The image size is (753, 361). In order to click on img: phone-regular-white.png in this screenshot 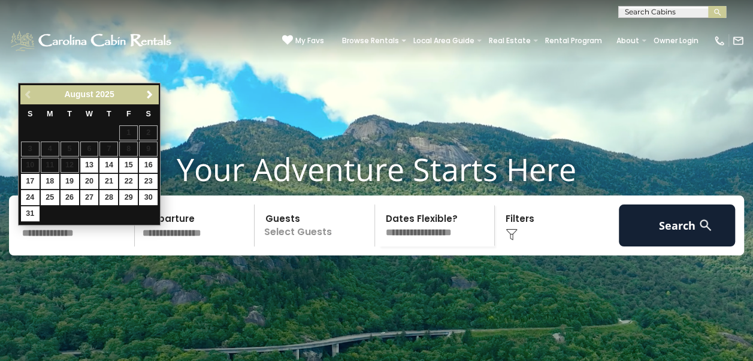, I will do `click(719, 41)`.